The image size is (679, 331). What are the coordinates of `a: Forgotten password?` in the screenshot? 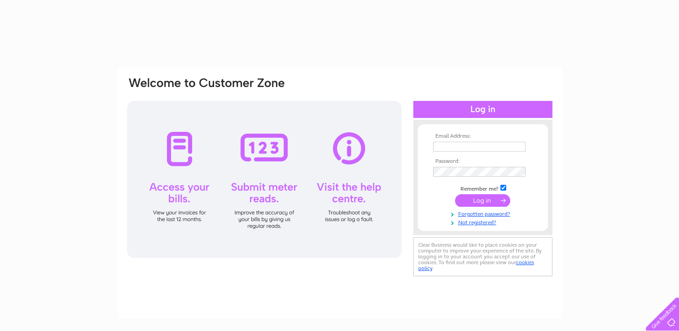 It's located at (484, 213).